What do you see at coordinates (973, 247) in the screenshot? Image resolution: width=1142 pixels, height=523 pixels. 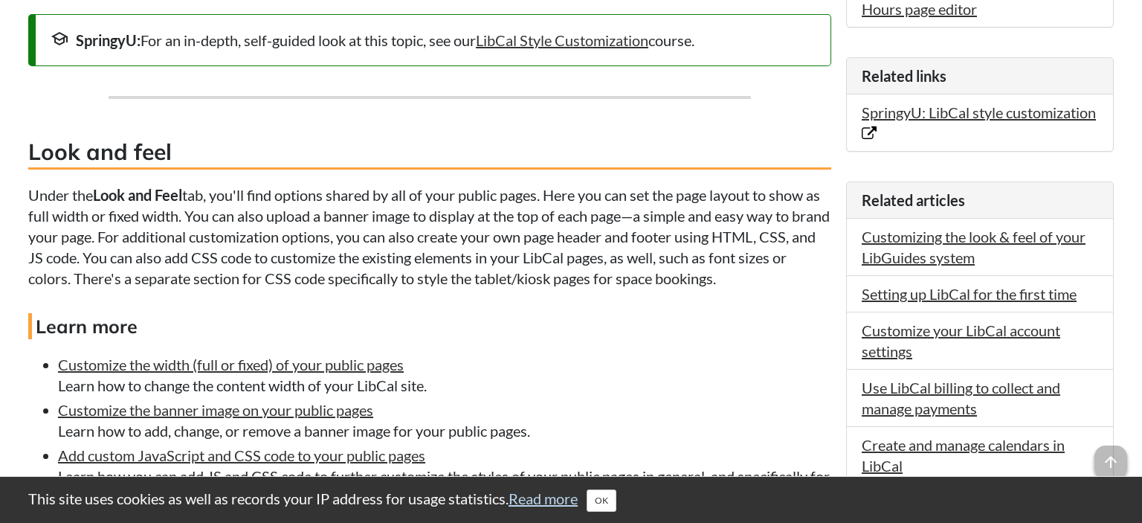 I see `a: Customizing the look & feel of your LibGuides system` at bounding box center [973, 247].